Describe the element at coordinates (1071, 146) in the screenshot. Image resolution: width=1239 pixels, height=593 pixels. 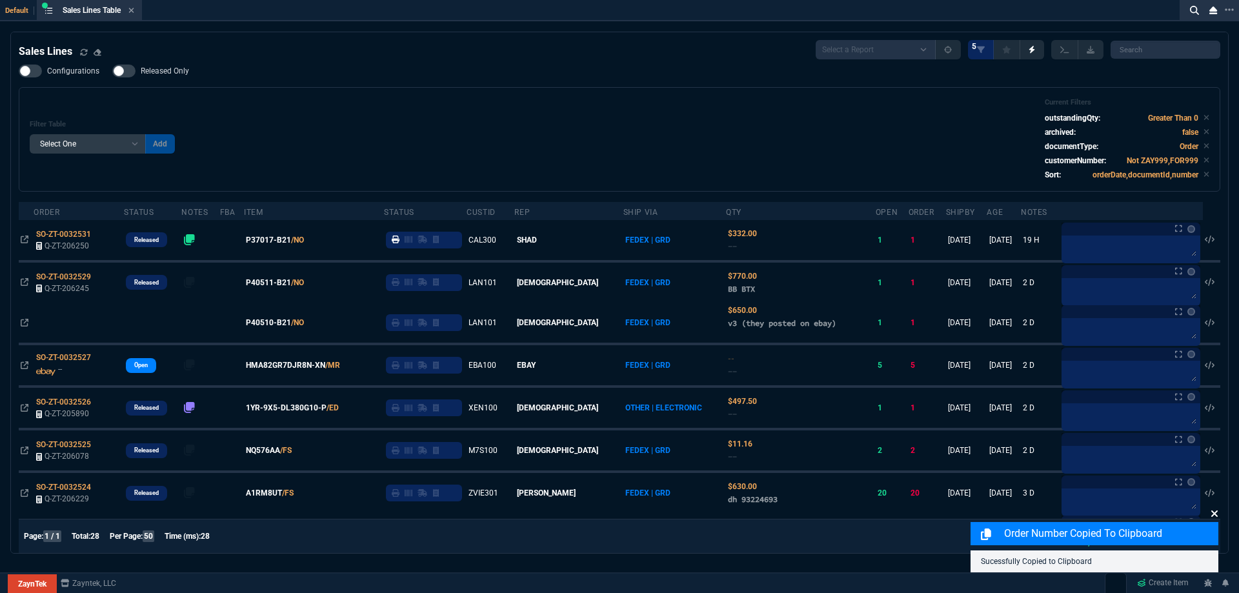
I see `p: documentType:` at that location.